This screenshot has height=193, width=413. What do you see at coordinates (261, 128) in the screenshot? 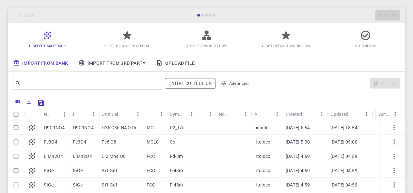
I see `p: pchille` at bounding box center [261, 128].